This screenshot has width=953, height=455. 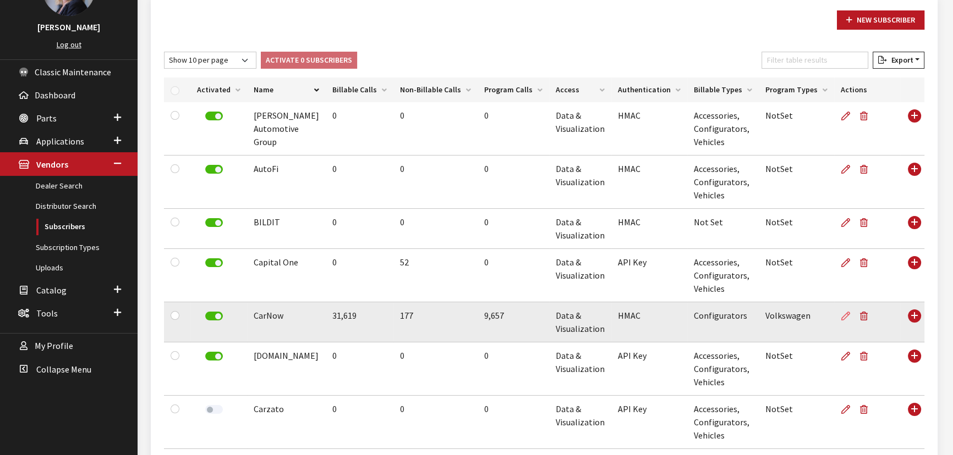 I want to click on th: Non-Billable Calls: activate to sort column ascending, so click(x=435, y=90).